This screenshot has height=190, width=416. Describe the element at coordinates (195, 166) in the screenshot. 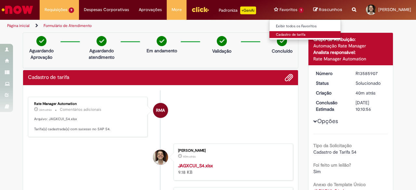

I see `strong: JAGXCUI_S4.xlsx` at that location.